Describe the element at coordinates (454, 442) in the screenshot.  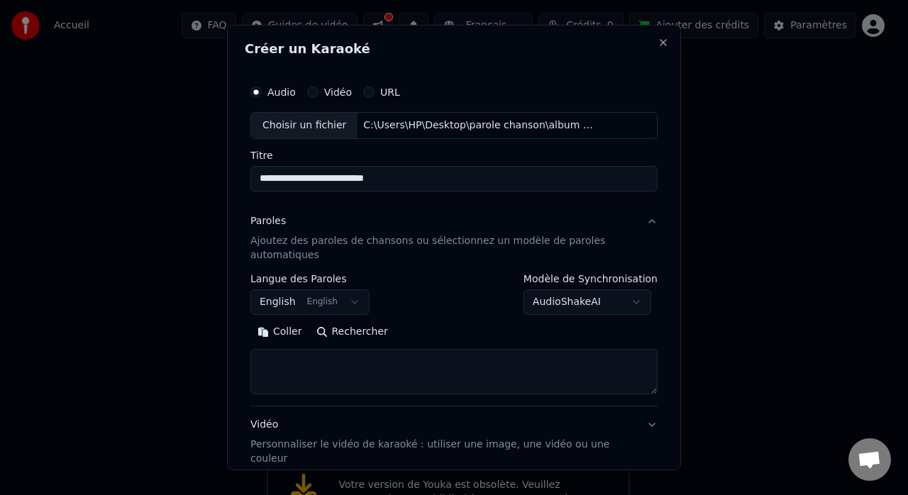
I see `button: VidéoPersonnaliser le vidéo de karaoké : utiliser une image, une vidéo ou une couleur` at that location.